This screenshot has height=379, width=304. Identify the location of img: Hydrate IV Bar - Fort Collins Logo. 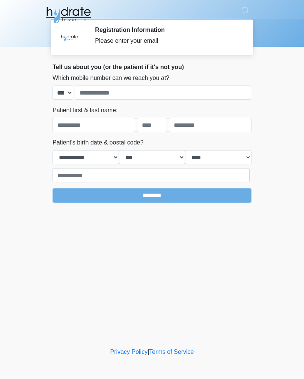
(68, 15).